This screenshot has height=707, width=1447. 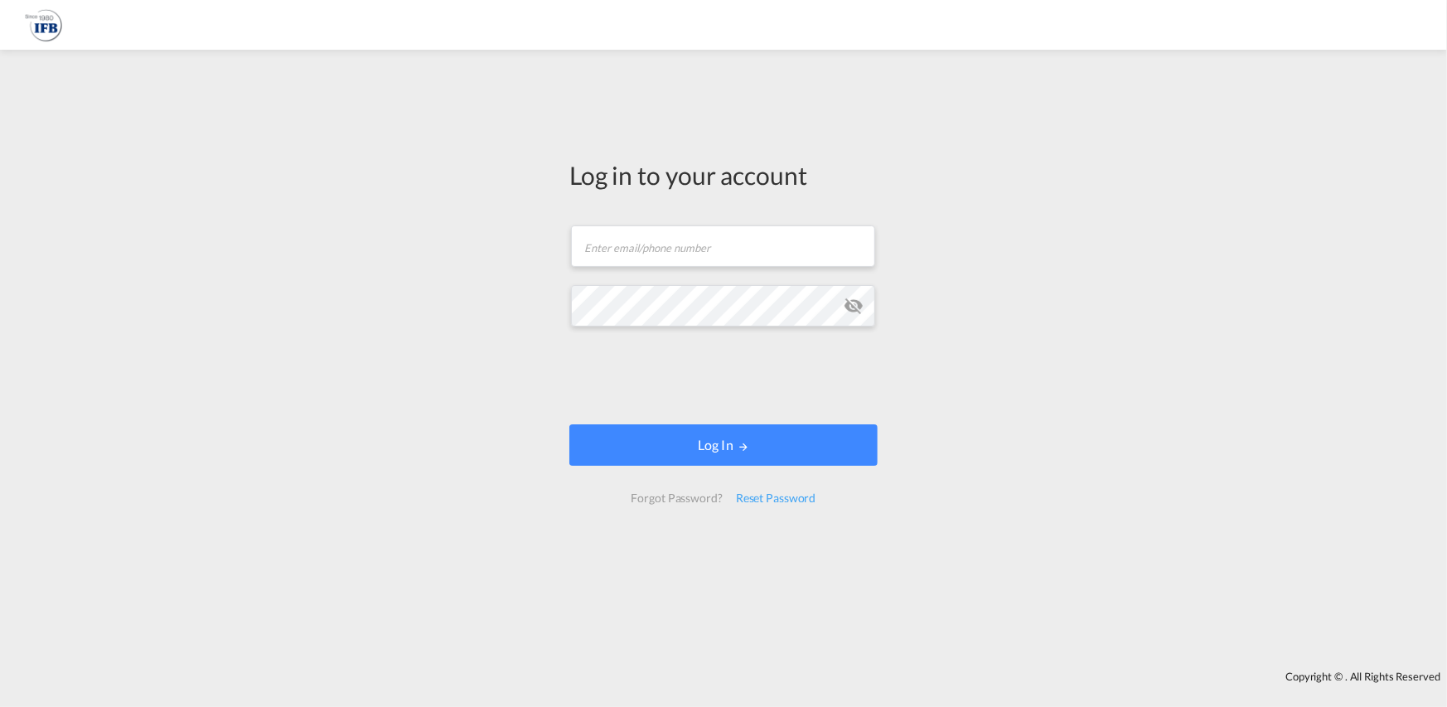 I want to click on div: Log in to your account, so click(x=724, y=175).